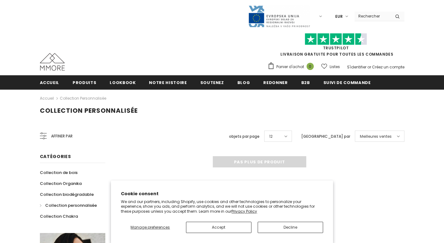  What do you see at coordinates (244, 82) in the screenshot?
I see `span: Blog` at bounding box center [244, 82].